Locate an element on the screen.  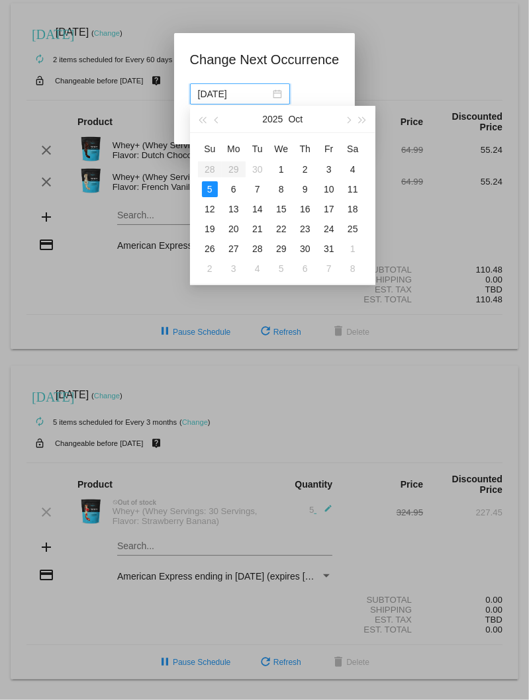
td: 11/5/2025 is located at coordinates (281, 269).